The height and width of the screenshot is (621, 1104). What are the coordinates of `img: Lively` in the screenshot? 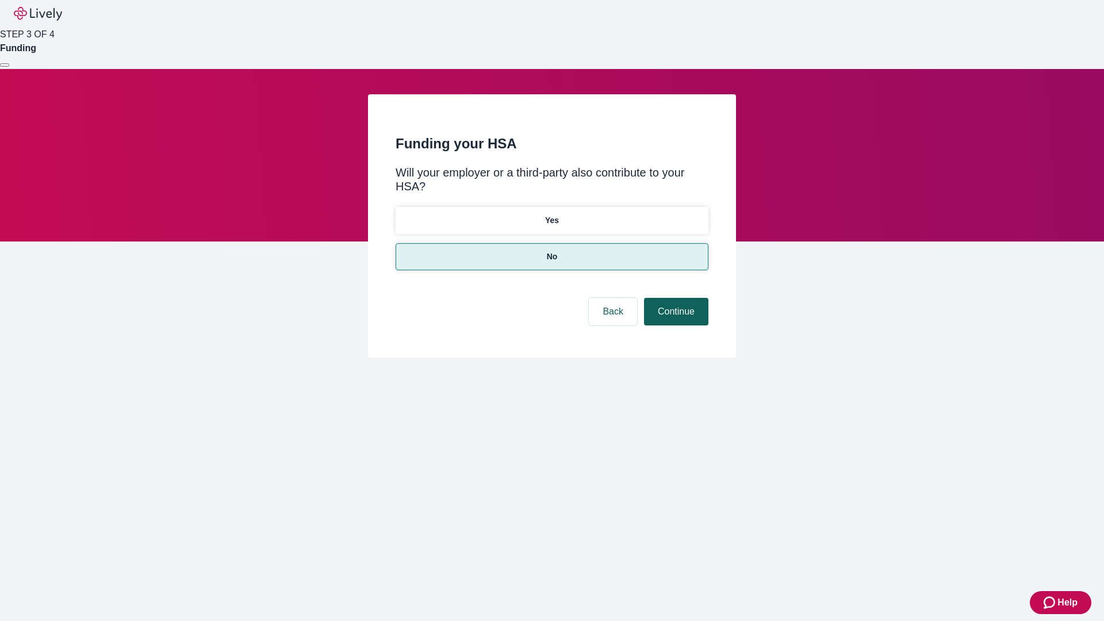 It's located at (38, 14).